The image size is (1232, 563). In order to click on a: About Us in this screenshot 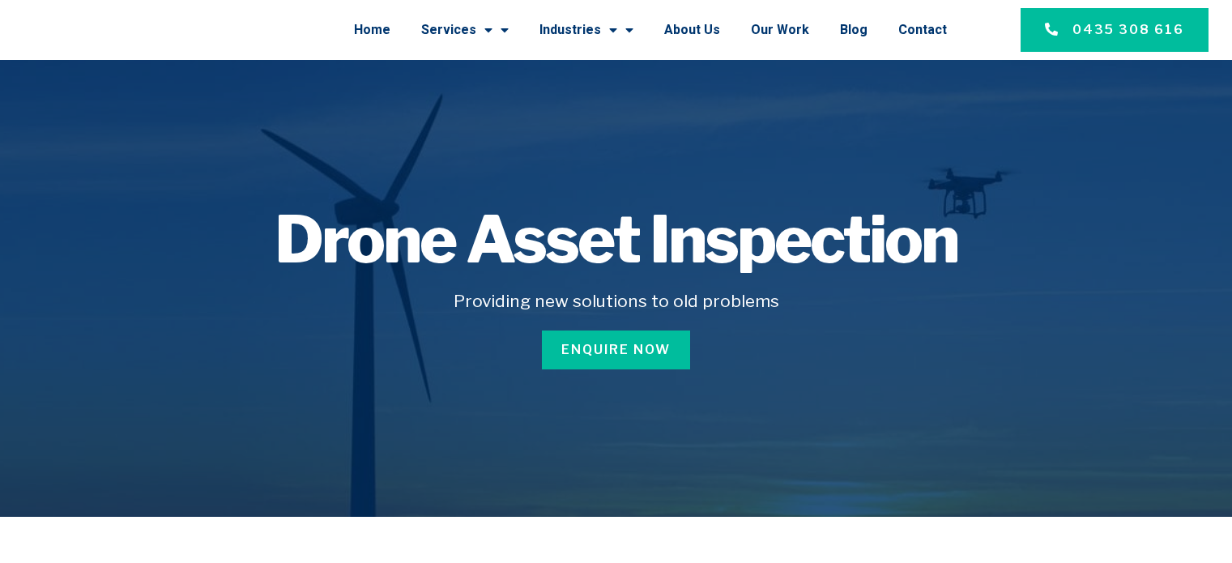, I will do `click(691, 30)`.